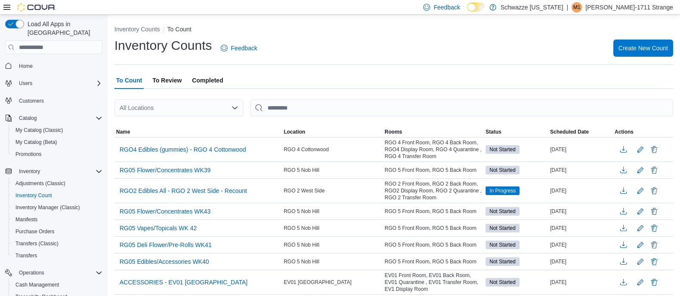 The height and width of the screenshot is (296, 680). Describe the element at coordinates (166, 245) in the screenshot. I see `button: RG05 Deli Flower/Pre-Rolls WK41` at that location.